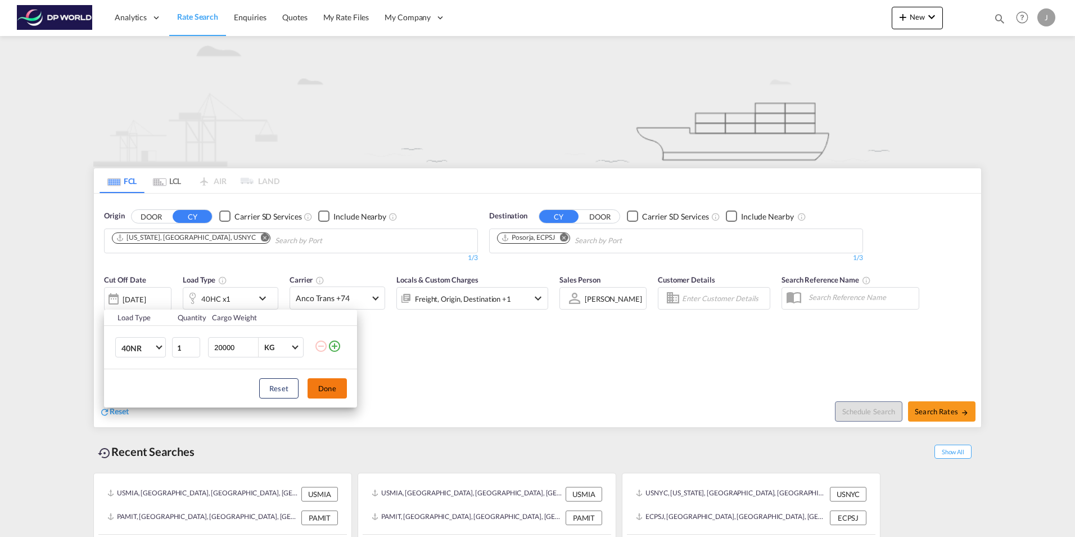 The width and height of the screenshot is (1075, 537). I want to click on md-icon: icon-minus-circle-outline, so click(321, 346).